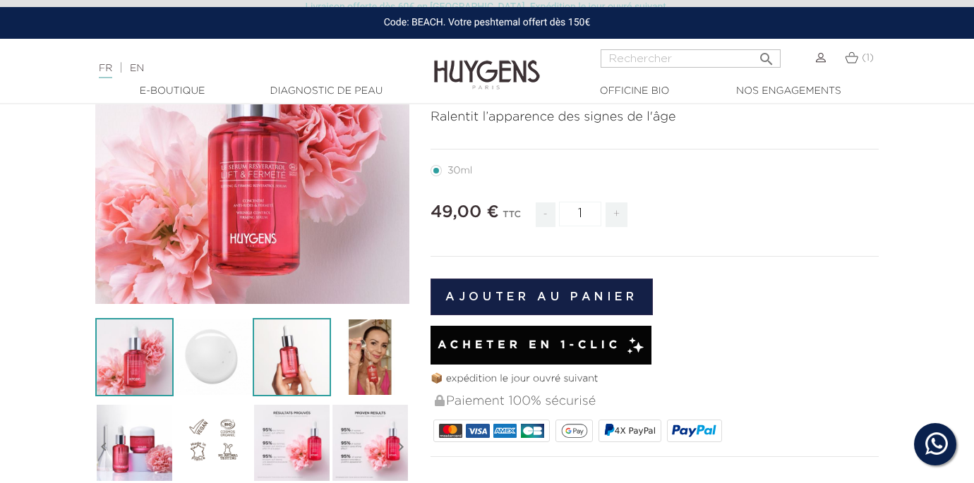 Image resolution: width=974 pixels, height=483 pixels. Describe the element at coordinates (654, 117) in the screenshot. I see `p: Ralentit l’apparence des signes de l'âge` at that location.